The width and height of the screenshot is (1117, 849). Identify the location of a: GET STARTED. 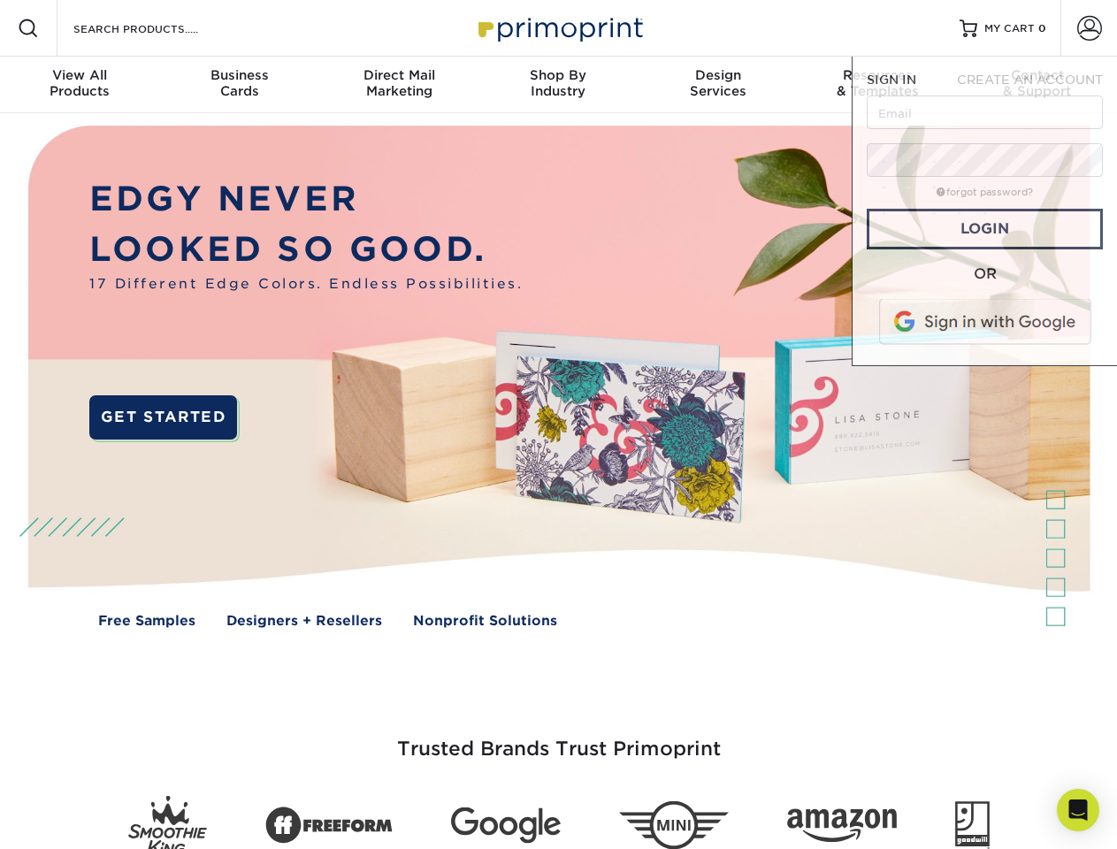
(163, 417).